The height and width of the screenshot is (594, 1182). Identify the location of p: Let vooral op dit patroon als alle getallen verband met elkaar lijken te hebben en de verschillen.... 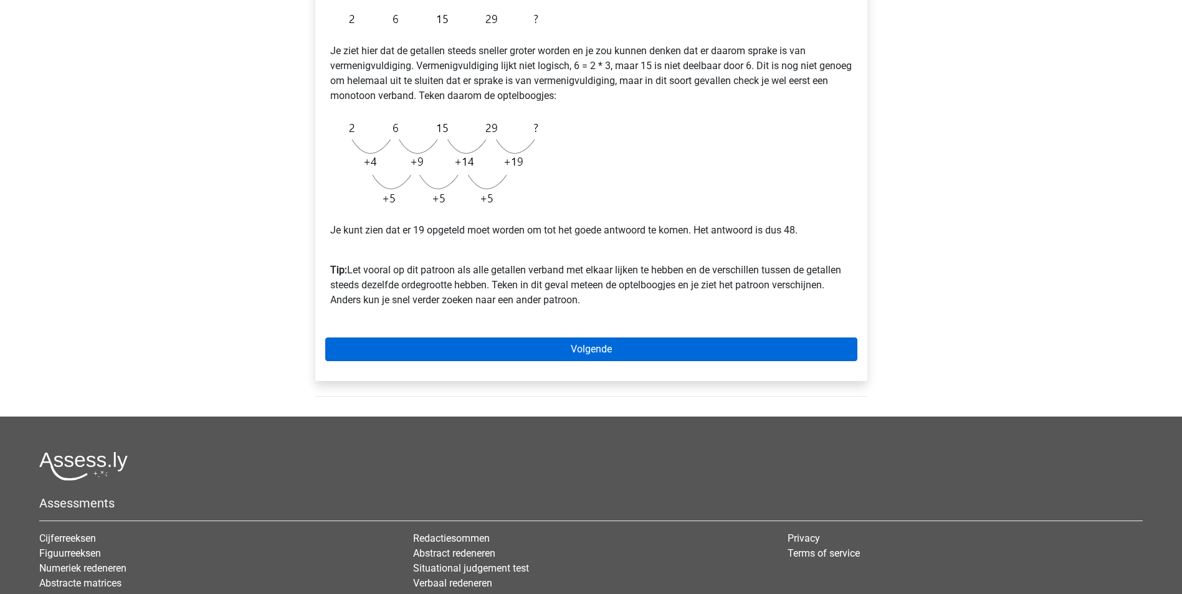
(591, 278).